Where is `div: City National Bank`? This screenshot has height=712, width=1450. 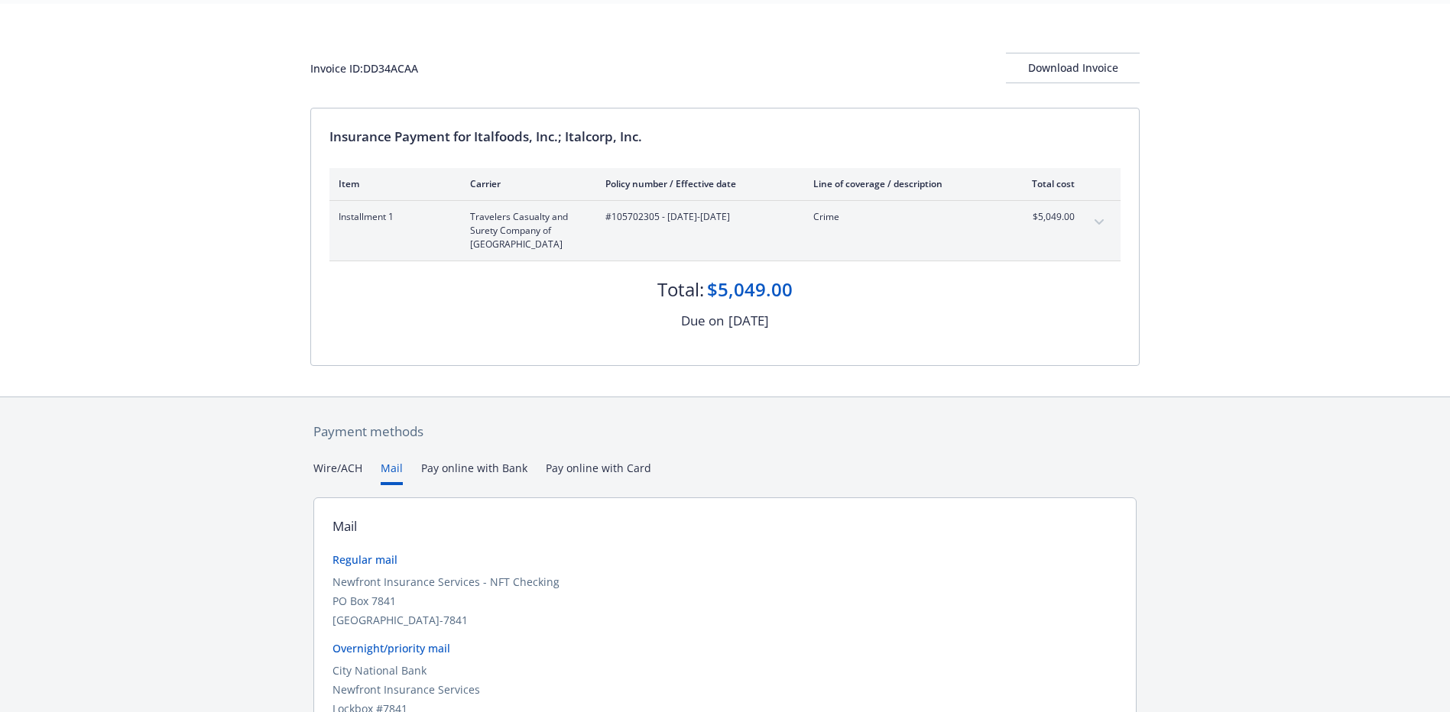 div: City National Bank is located at coordinates (725, 670).